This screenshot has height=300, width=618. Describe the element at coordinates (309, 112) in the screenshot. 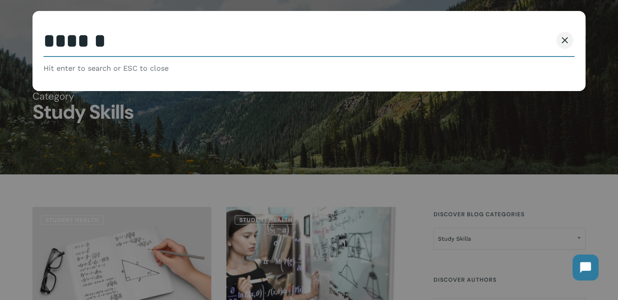

I see `h1: Study Skills` at that location.